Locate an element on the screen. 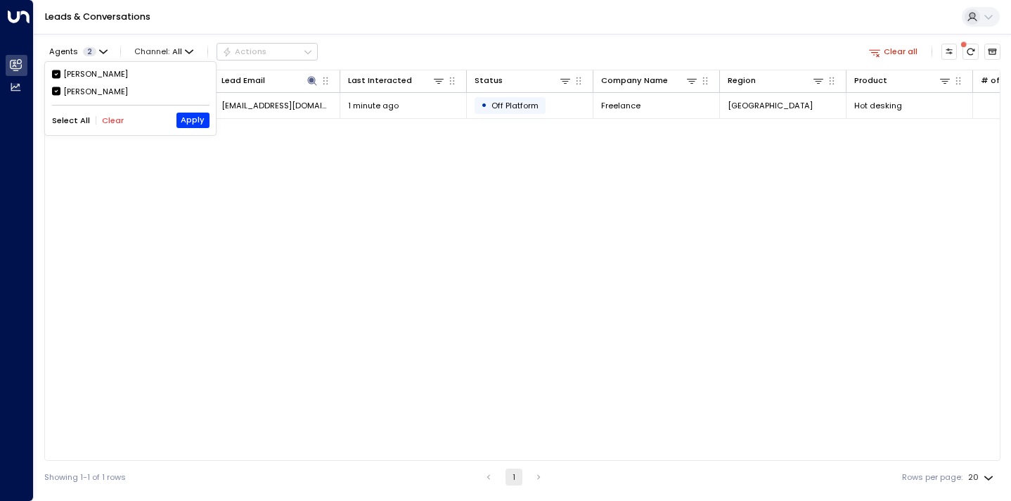 Image resolution: width=1011 pixels, height=501 pixels. button: Select All is located at coordinates (71, 120).